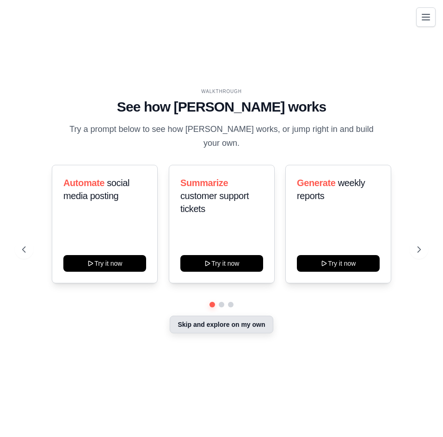  Describe the element at coordinates (84, 183) in the screenshot. I see `span: Automate` at that location.